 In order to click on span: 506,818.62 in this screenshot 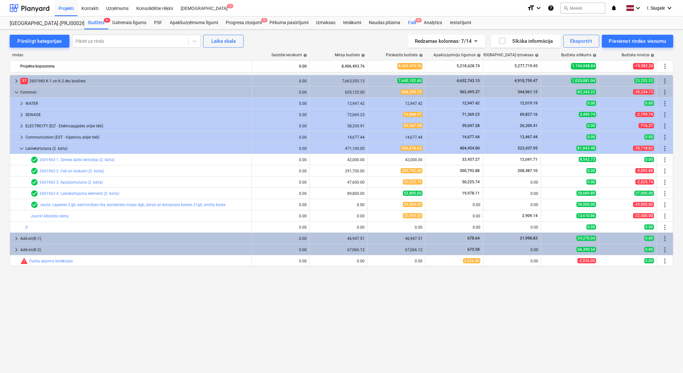, I will do `click(411, 148)`.